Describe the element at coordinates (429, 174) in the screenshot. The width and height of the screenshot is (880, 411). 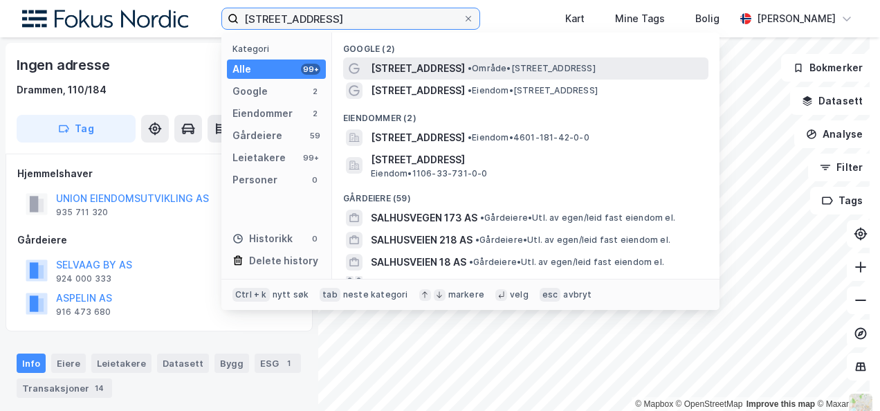
I see `span: Eiendom • 1106-33-731-0-0` at that location.